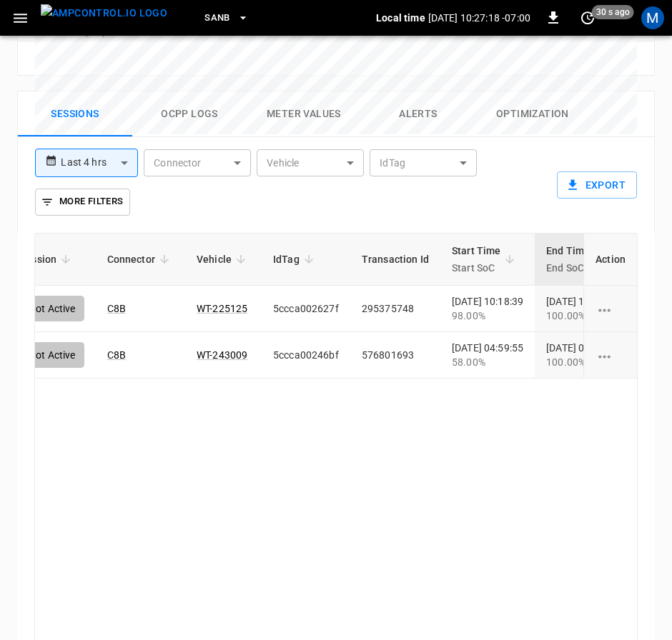 This screenshot has width=672, height=640. Describe the element at coordinates (567, 268) in the screenshot. I see `p: End SoC` at that location.